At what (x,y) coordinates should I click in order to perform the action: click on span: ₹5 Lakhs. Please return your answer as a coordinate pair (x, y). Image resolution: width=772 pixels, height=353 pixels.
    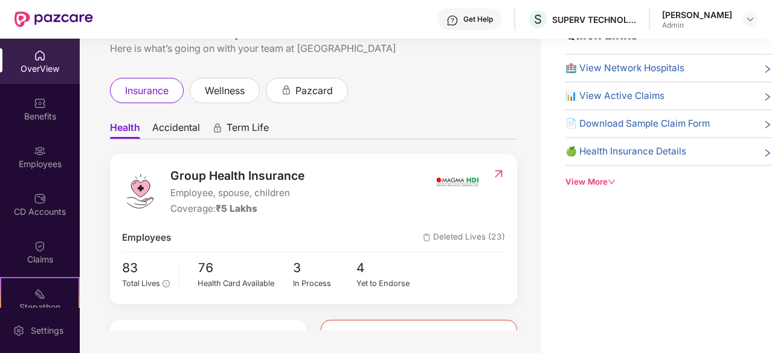
    Looking at the image, I should click on (236, 208).